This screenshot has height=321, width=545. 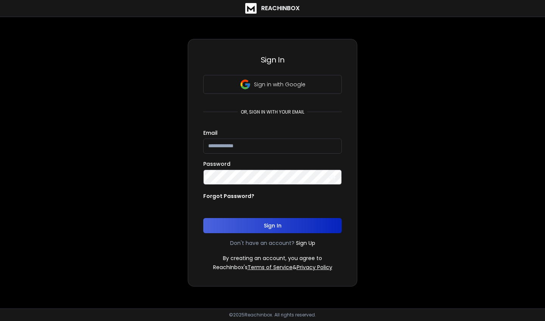 I want to click on a: Sign Up, so click(x=306, y=243).